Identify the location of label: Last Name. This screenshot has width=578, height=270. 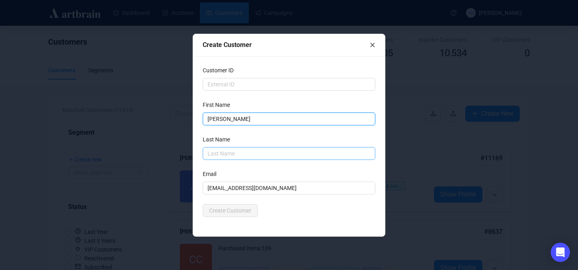
(219, 139).